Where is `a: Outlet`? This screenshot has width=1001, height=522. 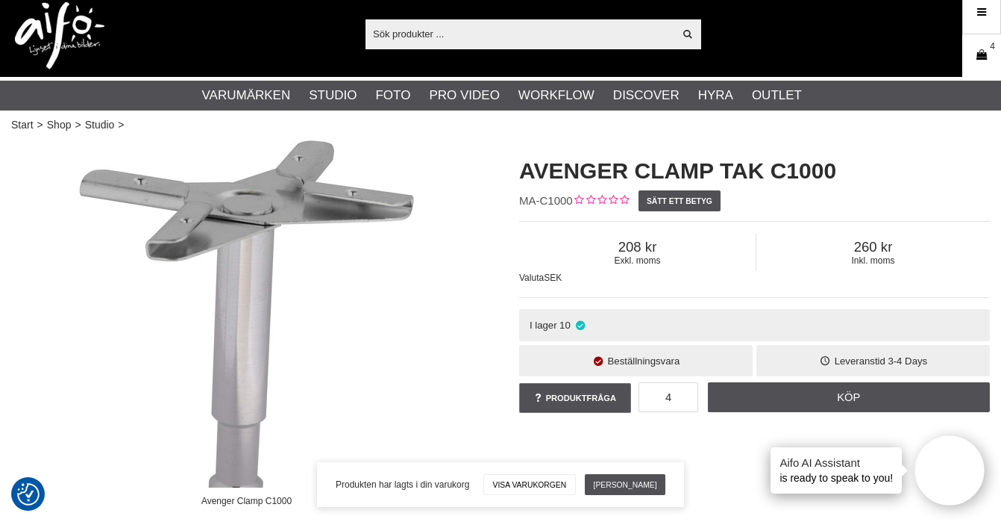
a: Outlet is located at coordinates (777, 96).